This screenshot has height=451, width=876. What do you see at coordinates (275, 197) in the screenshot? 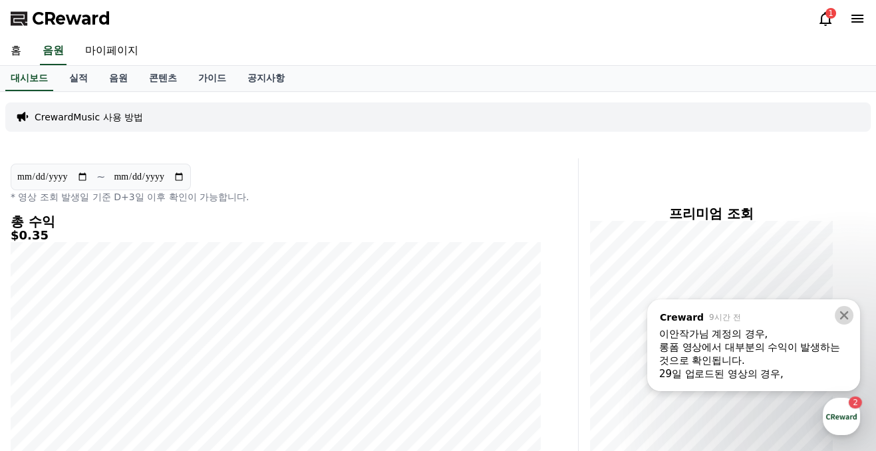
I see `p: * 영상 조회 발생일 기준 D+3일 이후 확인이 가능합니다.` at bounding box center [275, 197].